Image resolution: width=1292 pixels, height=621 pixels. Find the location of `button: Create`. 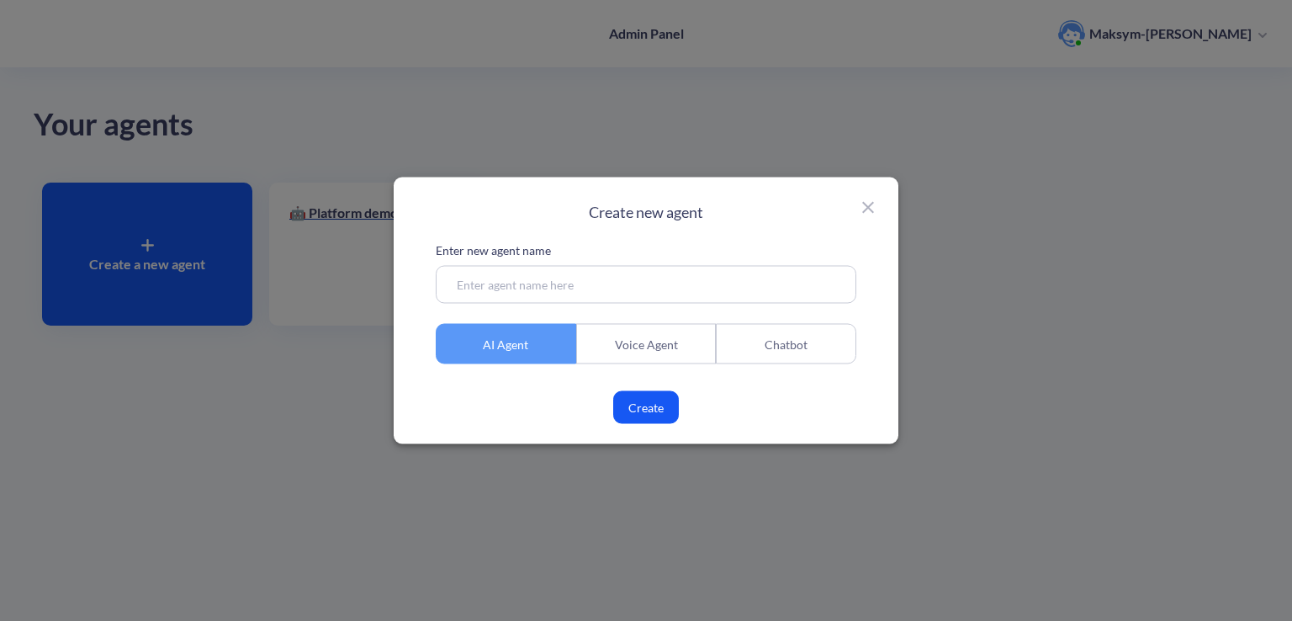

button: Create is located at coordinates (646, 407).